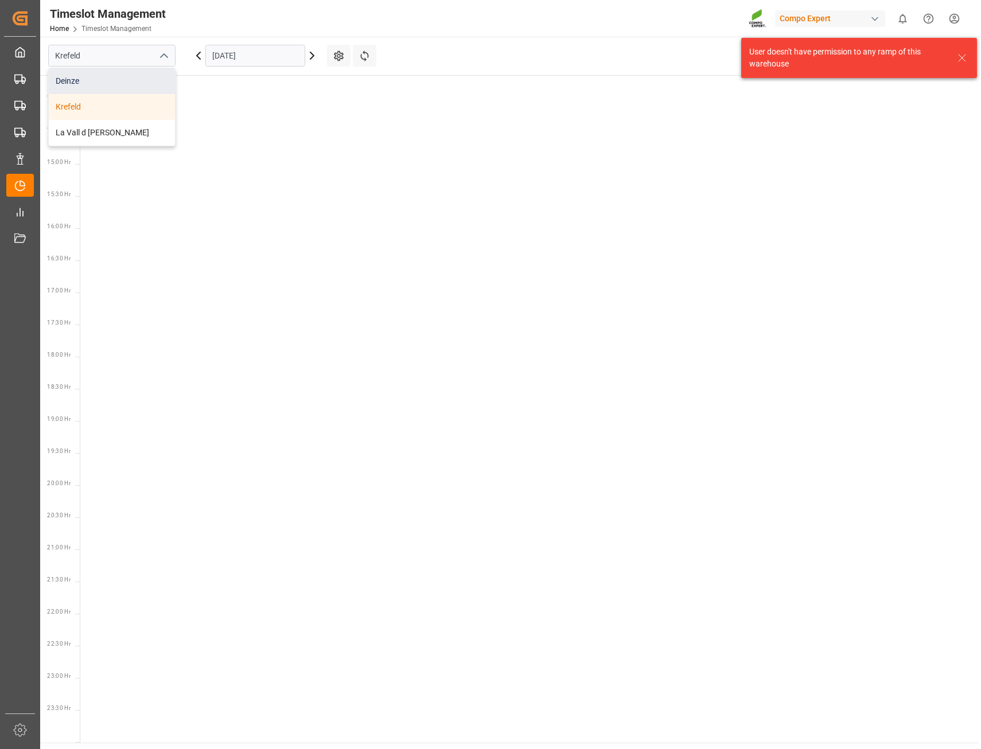  Describe the element at coordinates (112, 107) in the screenshot. I see `div: Krefeld` at that location.